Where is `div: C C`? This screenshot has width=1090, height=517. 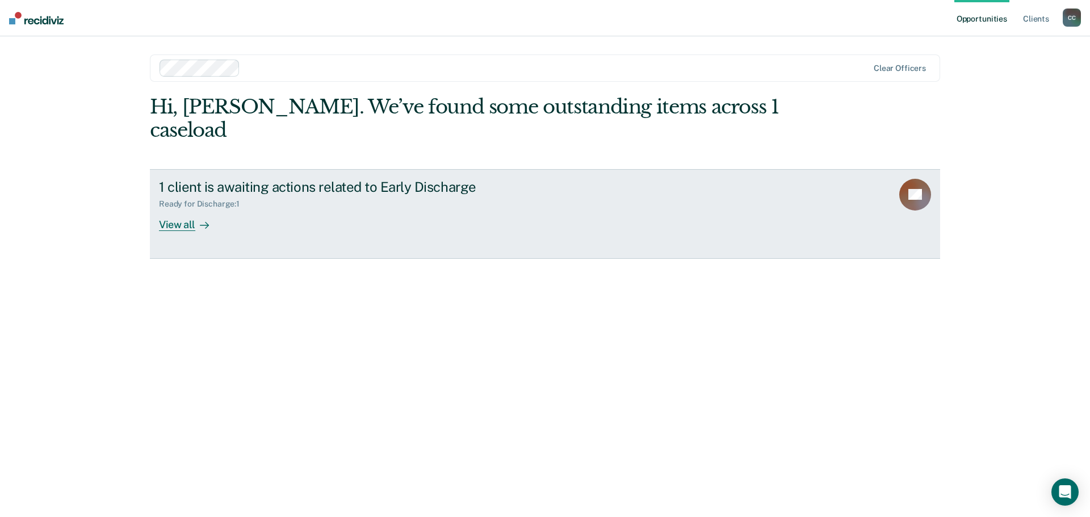
div: C C is located at coordinates (1072, 18).